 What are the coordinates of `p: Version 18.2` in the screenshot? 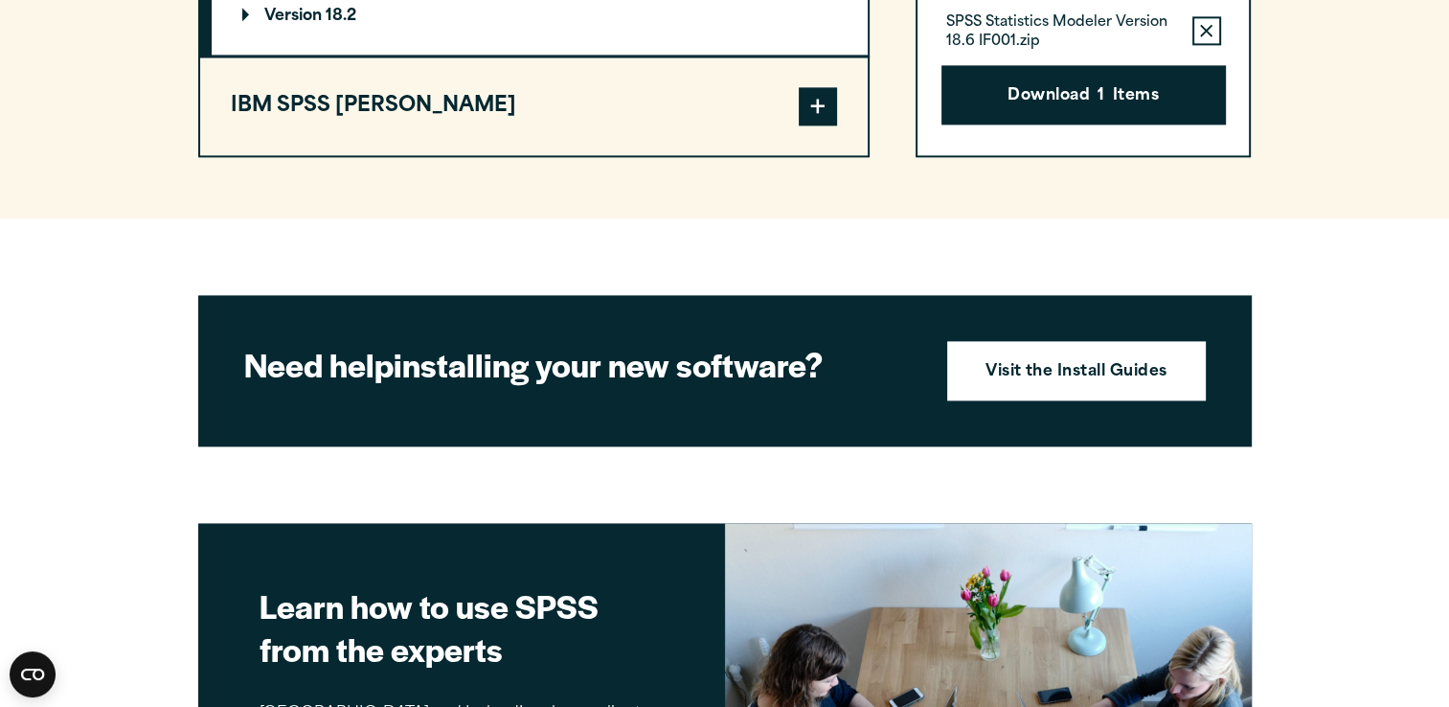 It's located at (299, 16).